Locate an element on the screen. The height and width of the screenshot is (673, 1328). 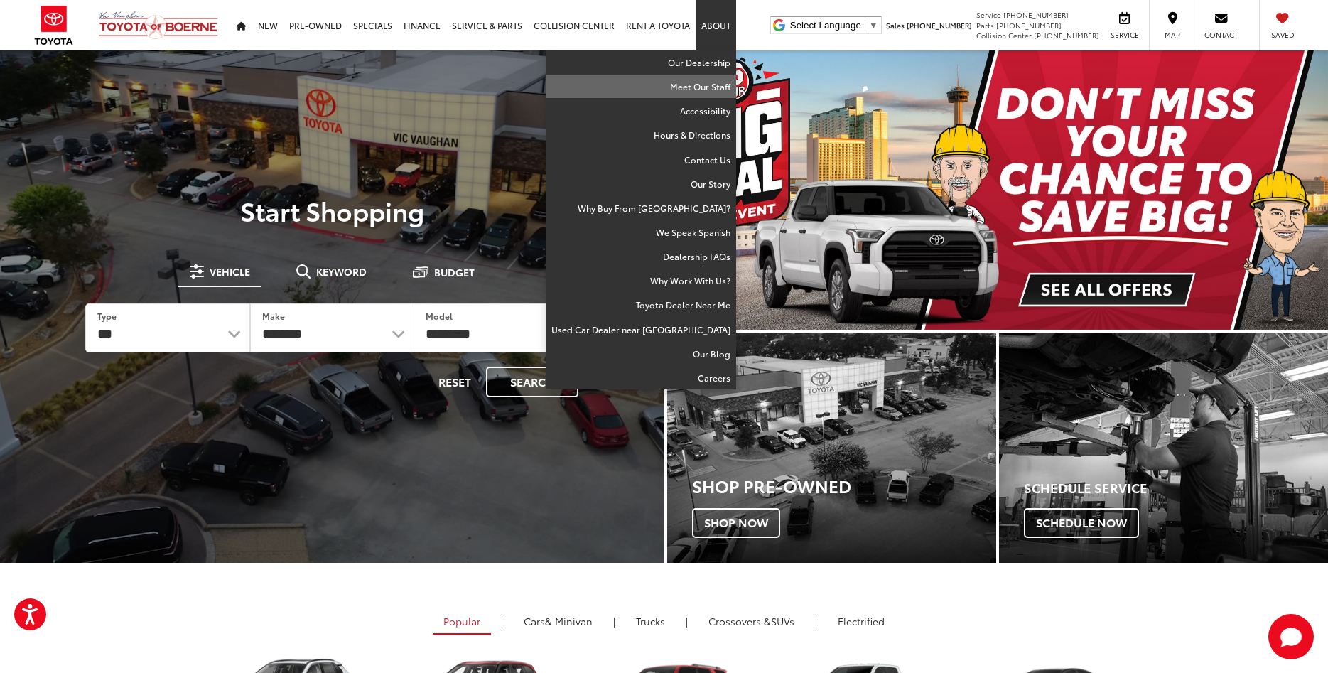
span: & Minivan is located at coordinates (569, 621).